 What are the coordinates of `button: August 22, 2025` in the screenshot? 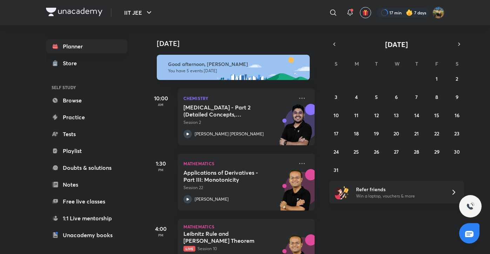 It's located at (437, 133).